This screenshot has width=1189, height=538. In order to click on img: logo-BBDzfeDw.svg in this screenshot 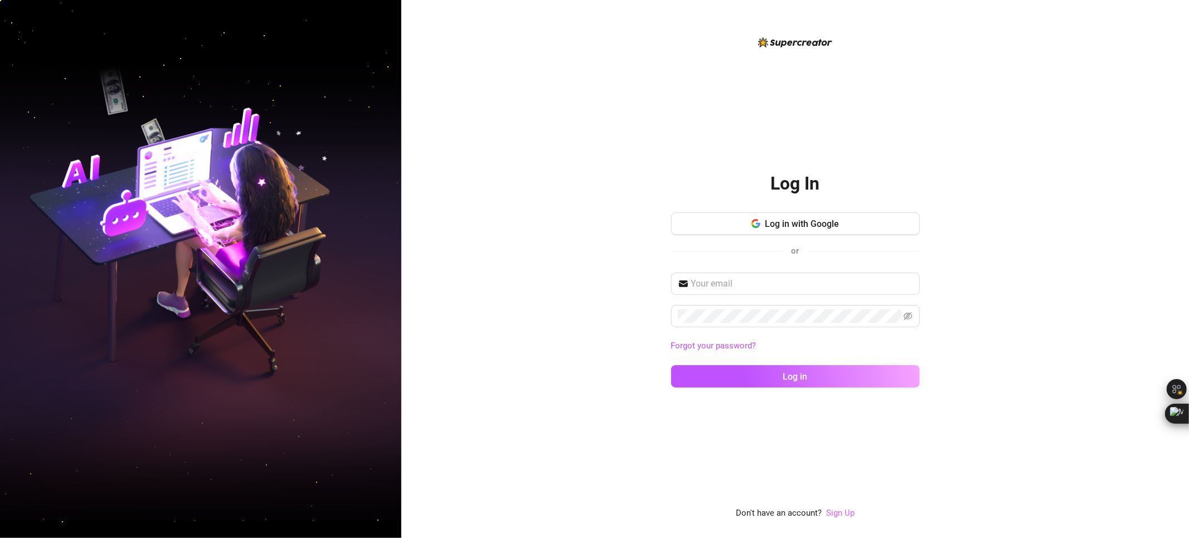, I will do `click(795, 42)`.